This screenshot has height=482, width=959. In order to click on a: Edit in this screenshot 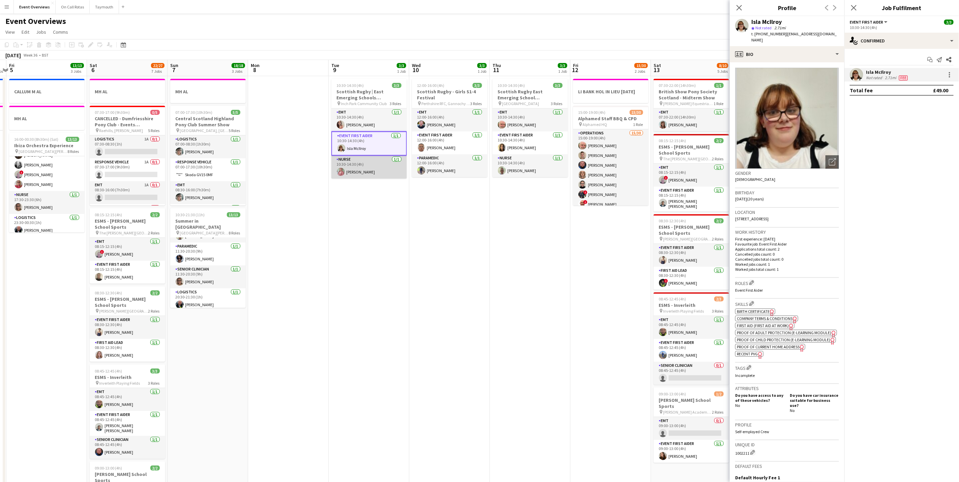, I will do `click(25, 32)`.